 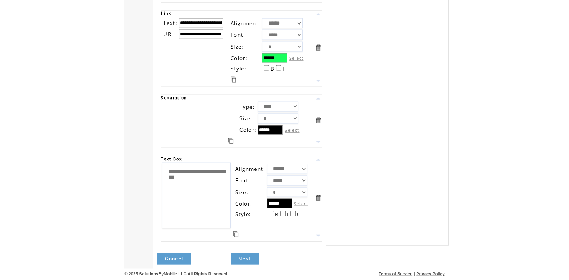 I want to click on span: Text Box, so click(x=171, y=159).